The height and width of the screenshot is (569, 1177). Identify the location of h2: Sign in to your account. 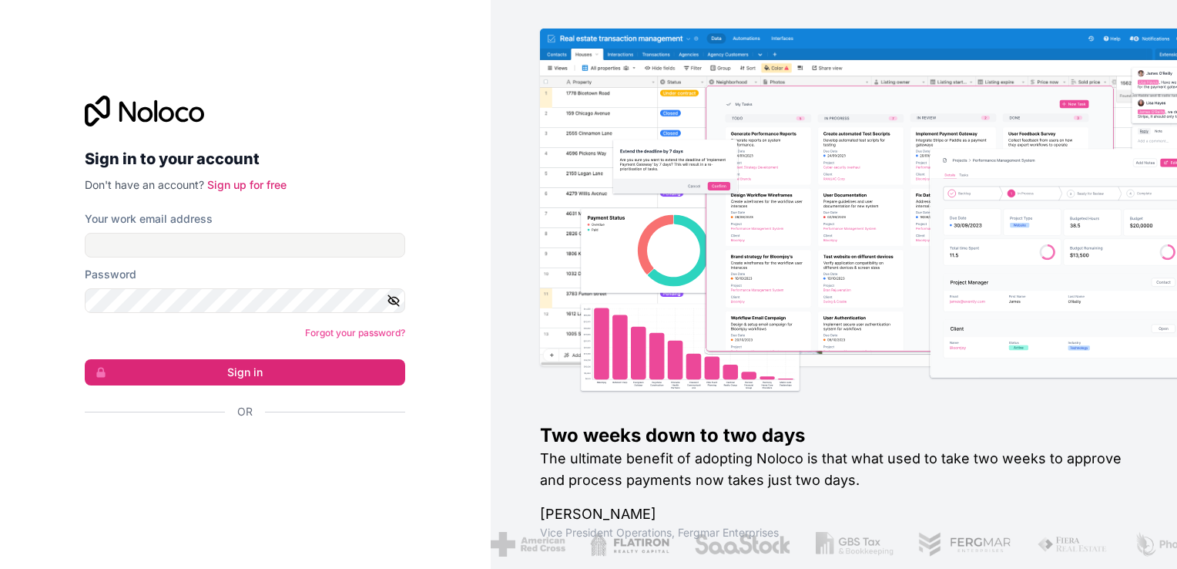
(245, 159).